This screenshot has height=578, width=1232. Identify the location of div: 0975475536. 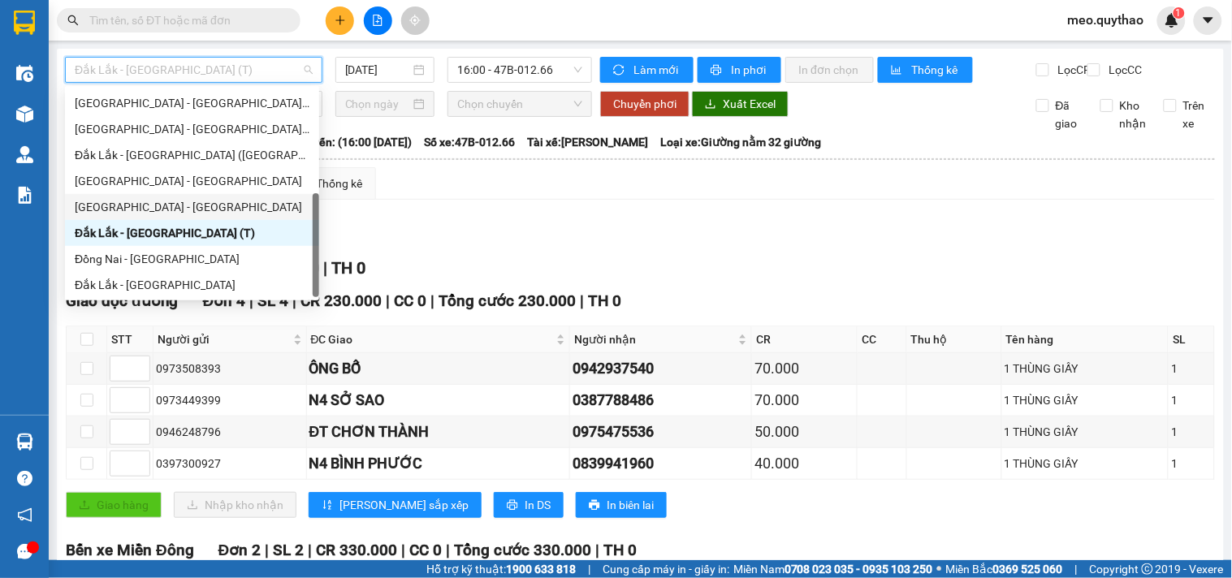
(660, 432).